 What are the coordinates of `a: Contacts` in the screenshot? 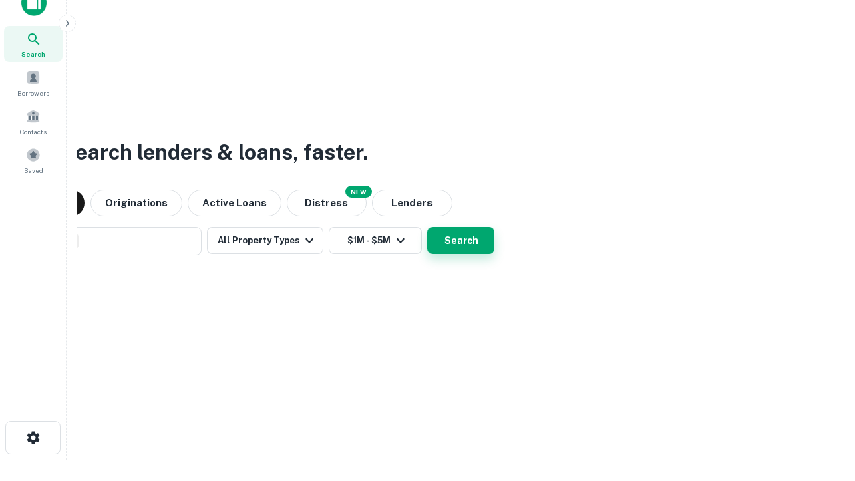 It's located at (33, 122).